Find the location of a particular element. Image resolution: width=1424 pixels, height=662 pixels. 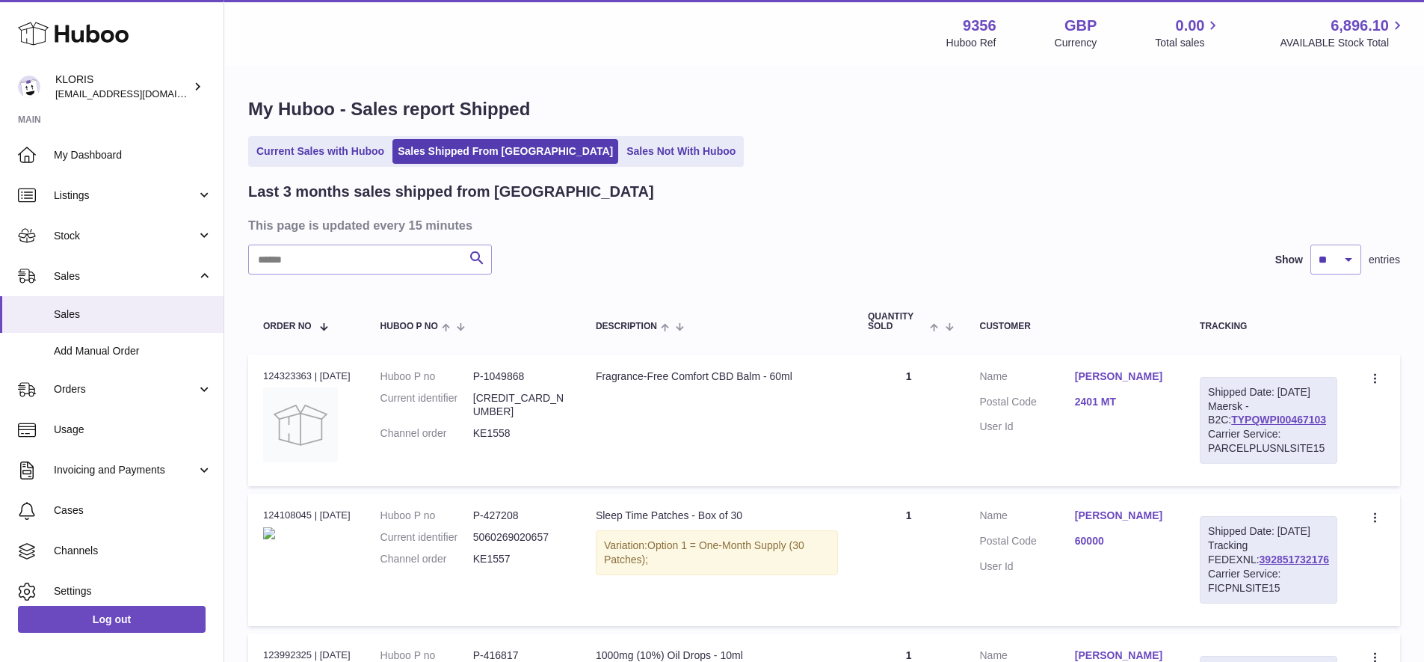

div: Tracking is located at coordinates (1269, 326).